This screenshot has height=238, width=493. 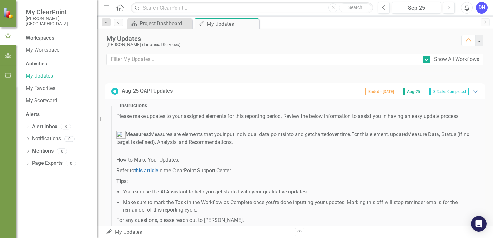 What do you see at coordinates (138, 134) in the screenshot?
I see `strong: Measures:` at bounding box center [138, 134].